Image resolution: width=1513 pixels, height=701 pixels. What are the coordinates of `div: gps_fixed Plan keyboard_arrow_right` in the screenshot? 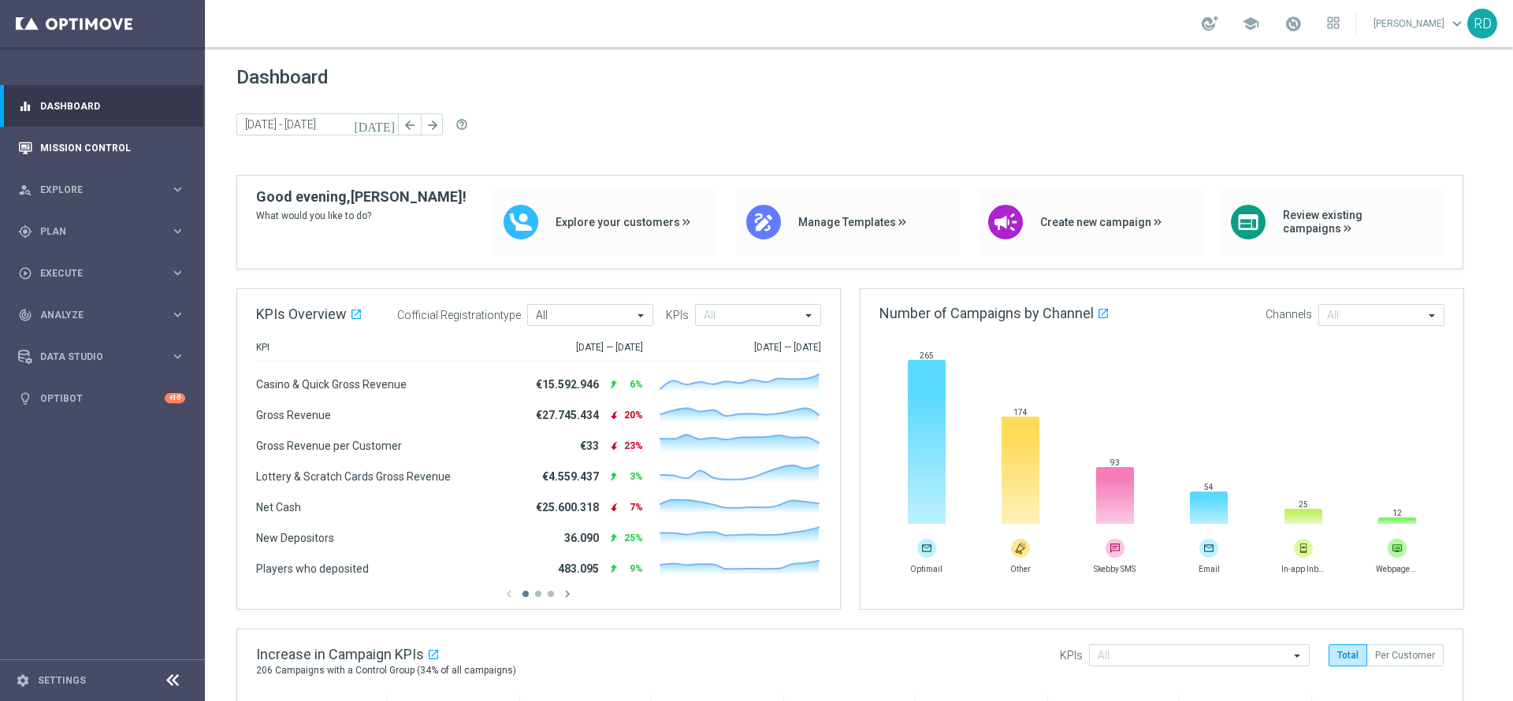 It's located at (102, 232).